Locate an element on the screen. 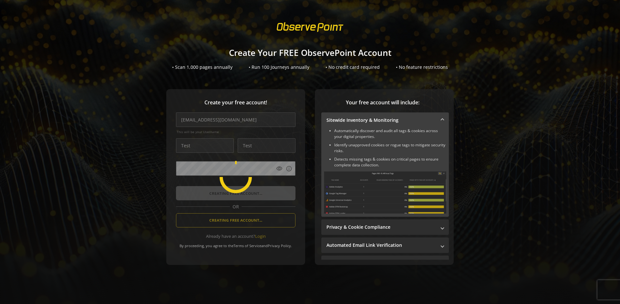 This screenshot has height=304, width=620. mat-expansion-panel-header: Sitewide Inventory & Monitoring is located at coordinates (385, 120).